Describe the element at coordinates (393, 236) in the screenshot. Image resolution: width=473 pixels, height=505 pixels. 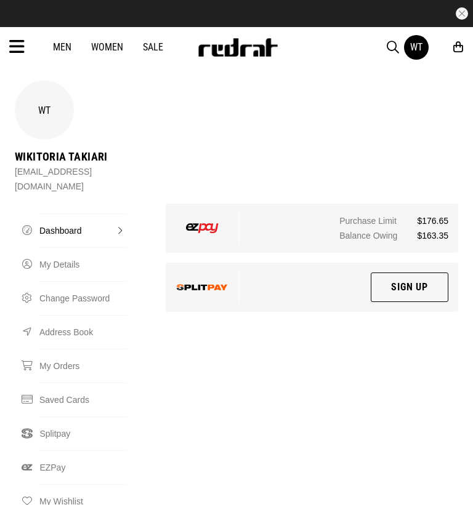
I see `div: Balance Owing` at that location.